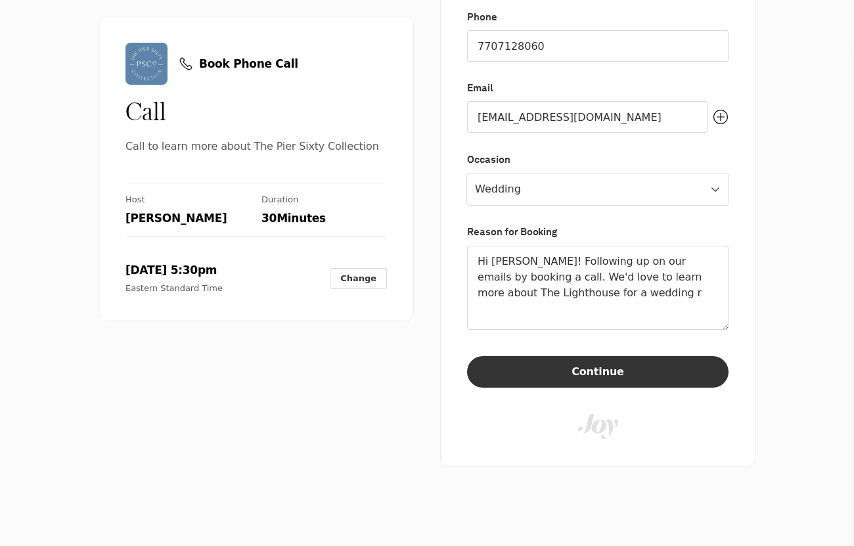  What do you see at coordinates (146, 64) in the screenshot?
I see `img: Vendor Avatar` at bounding box center [146, 64].